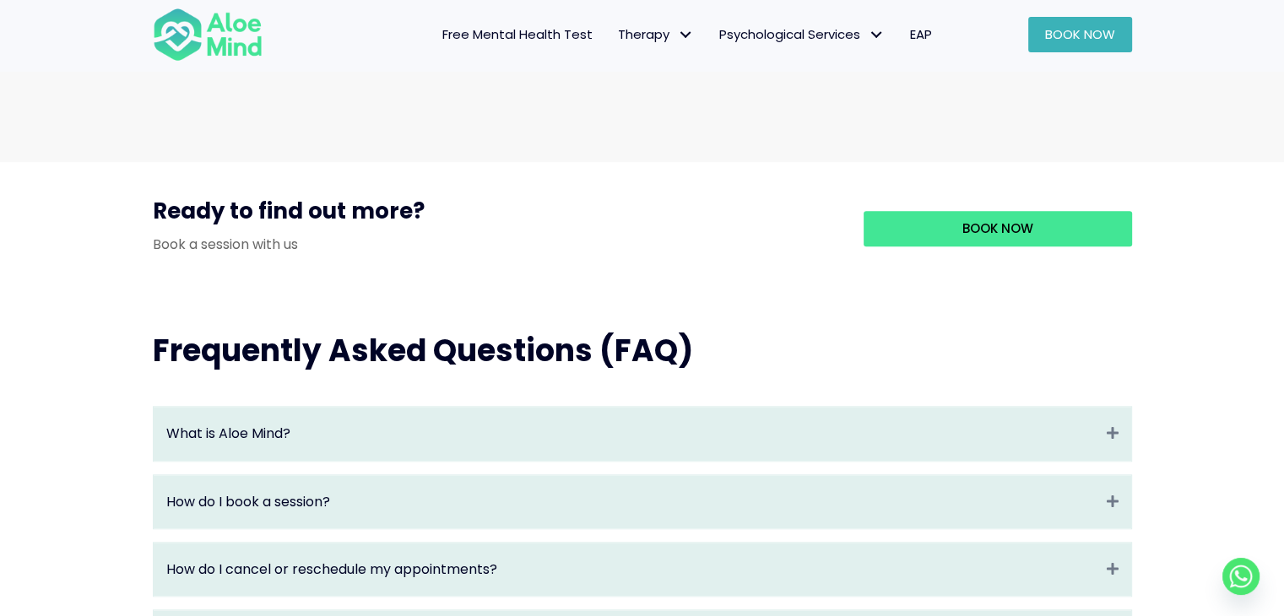  Describe the element at coordinates (802, 34) in the screenshot. I see `span: Psychological Services` at that location.